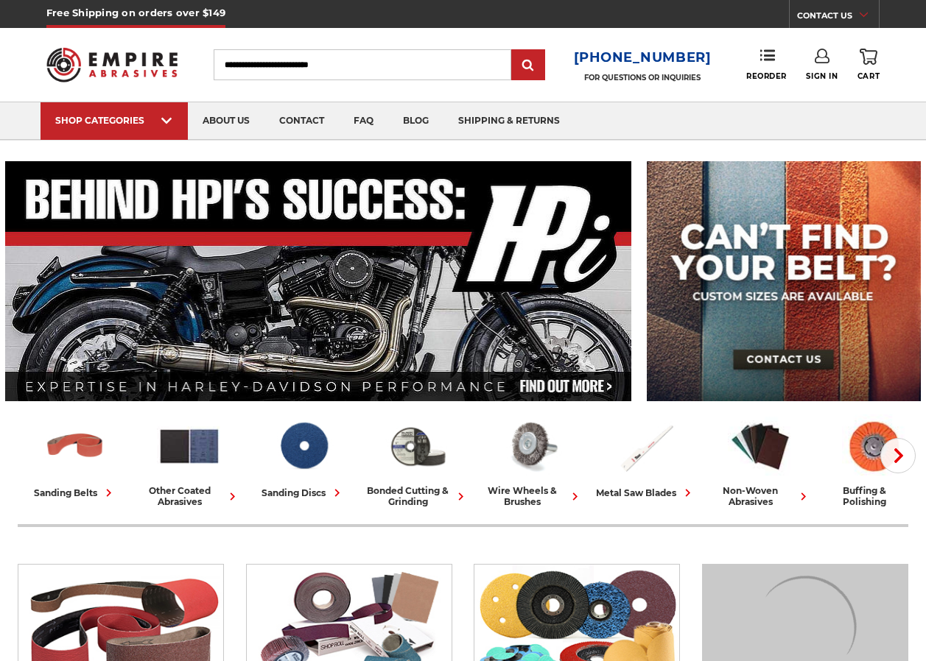  I want to click on div: SHOP CATEGORIES, so click(114, 120).